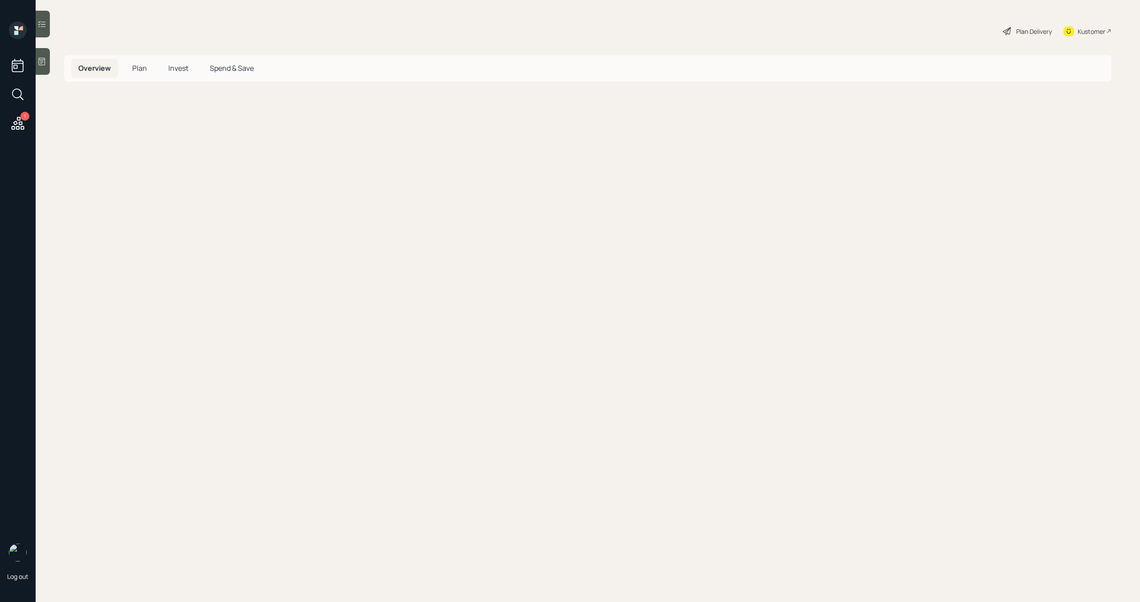  I want to click on span: Invest, so click(178, 68).